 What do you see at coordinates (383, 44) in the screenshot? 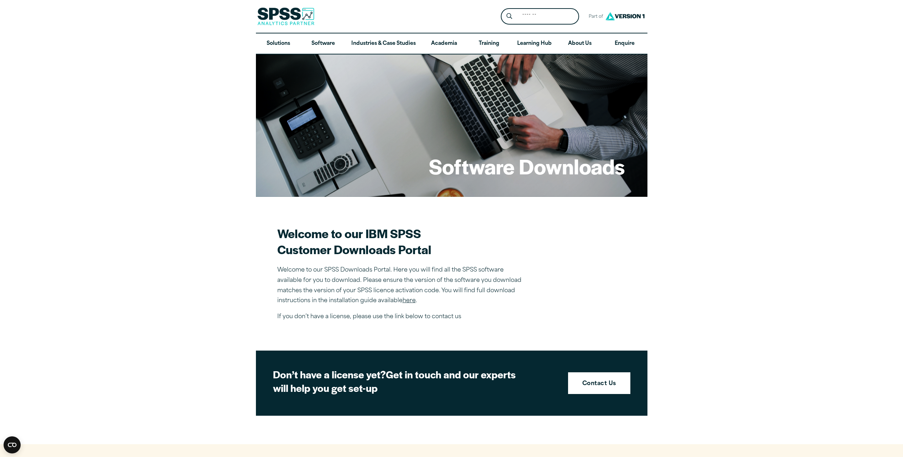
I see `a: Industries & Case Studies` at bounding box center [383, 44].